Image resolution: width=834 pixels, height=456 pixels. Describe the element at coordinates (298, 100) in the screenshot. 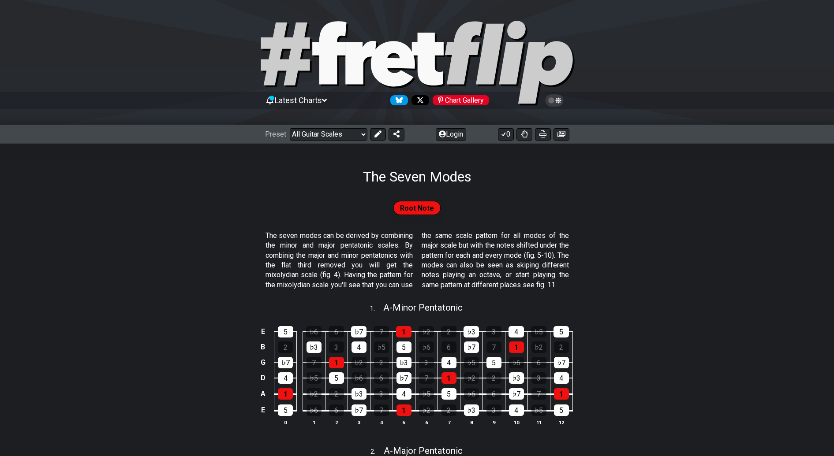

I see `span: Latest Charts` at that location.